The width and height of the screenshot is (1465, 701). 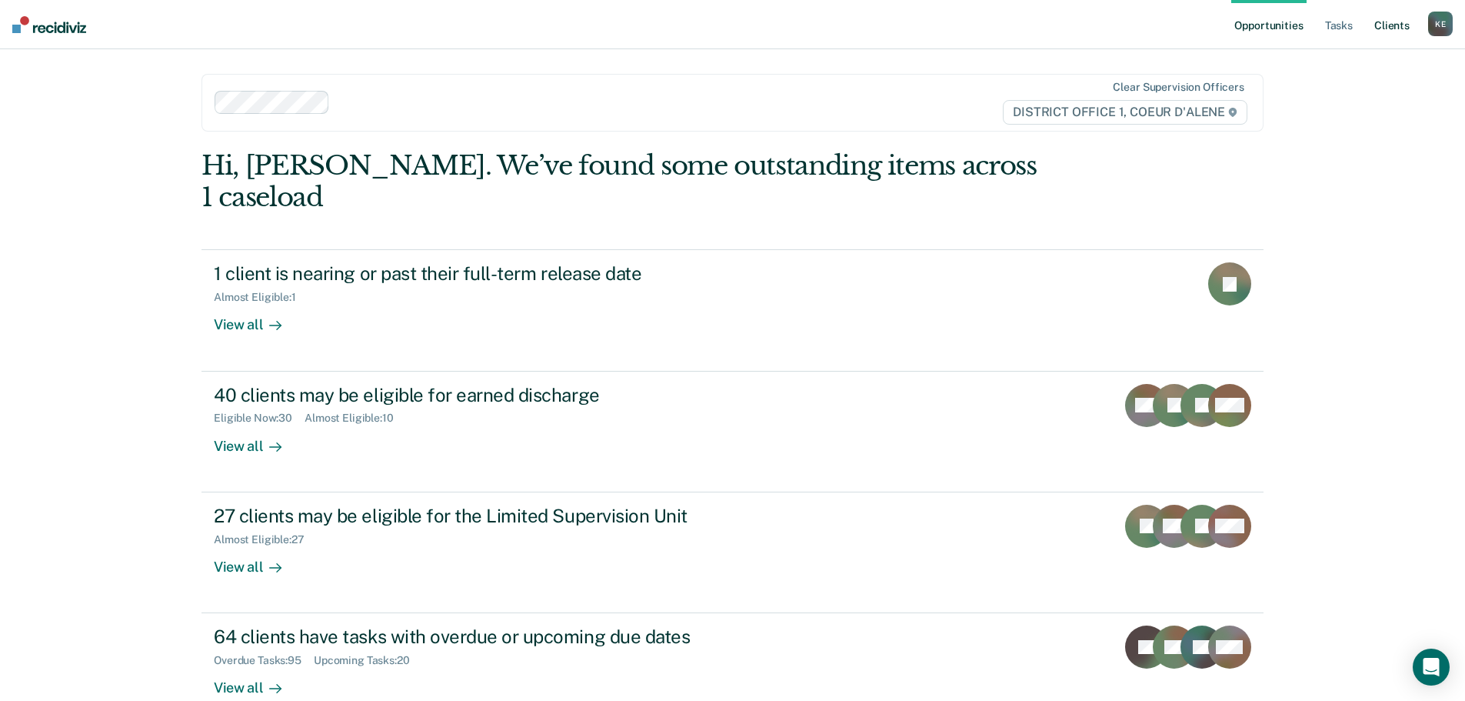 What do you see at coordinates (484, 273) in the screenshot?
I see `div: 1 client is nearing or past their full-term release date` at bounding box center [484, 273].